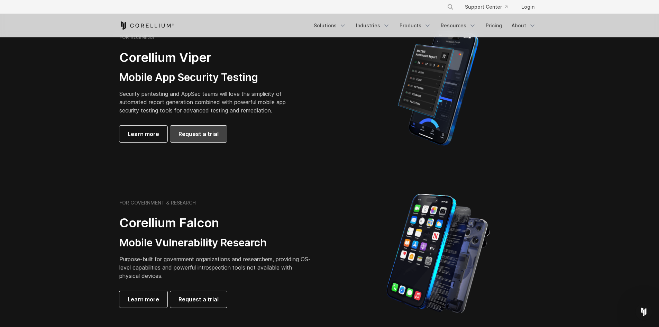  Describe the element at coordinates (216, 243) in the screenshot. I see `h3: Mobile Vulnerability Research` at that location.